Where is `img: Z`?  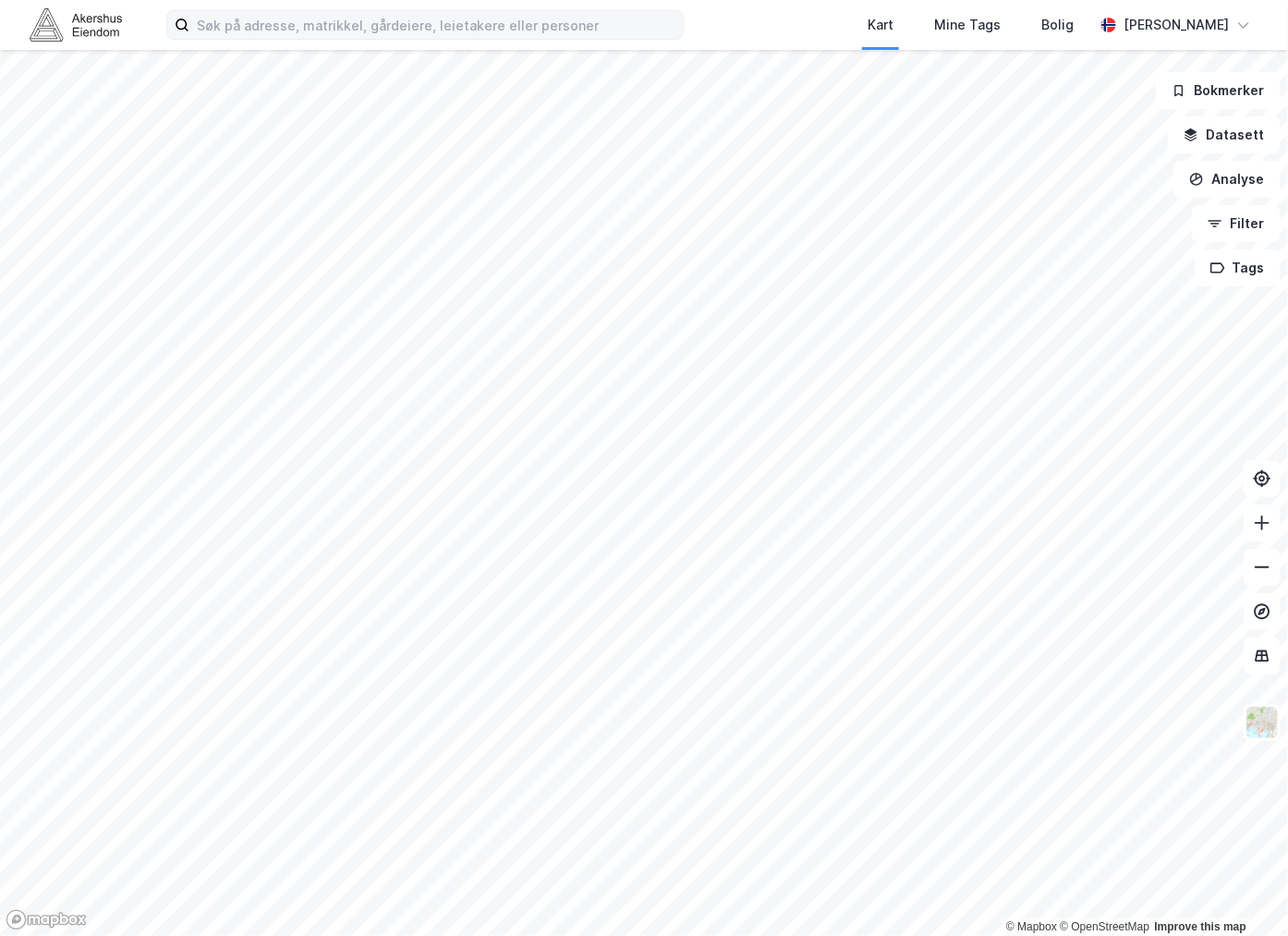
img: Z is located at coordinates (1262, 722).